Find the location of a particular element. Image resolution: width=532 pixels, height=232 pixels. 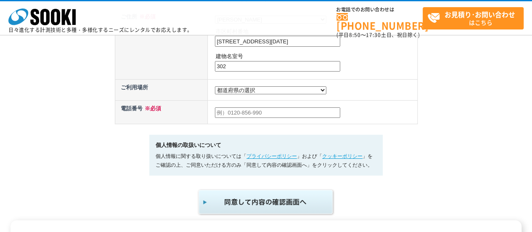

p: 日々進化する計測技術と多種・多様化するニーズにレンタルでお応えします。 is located at coordinates (100, 30).